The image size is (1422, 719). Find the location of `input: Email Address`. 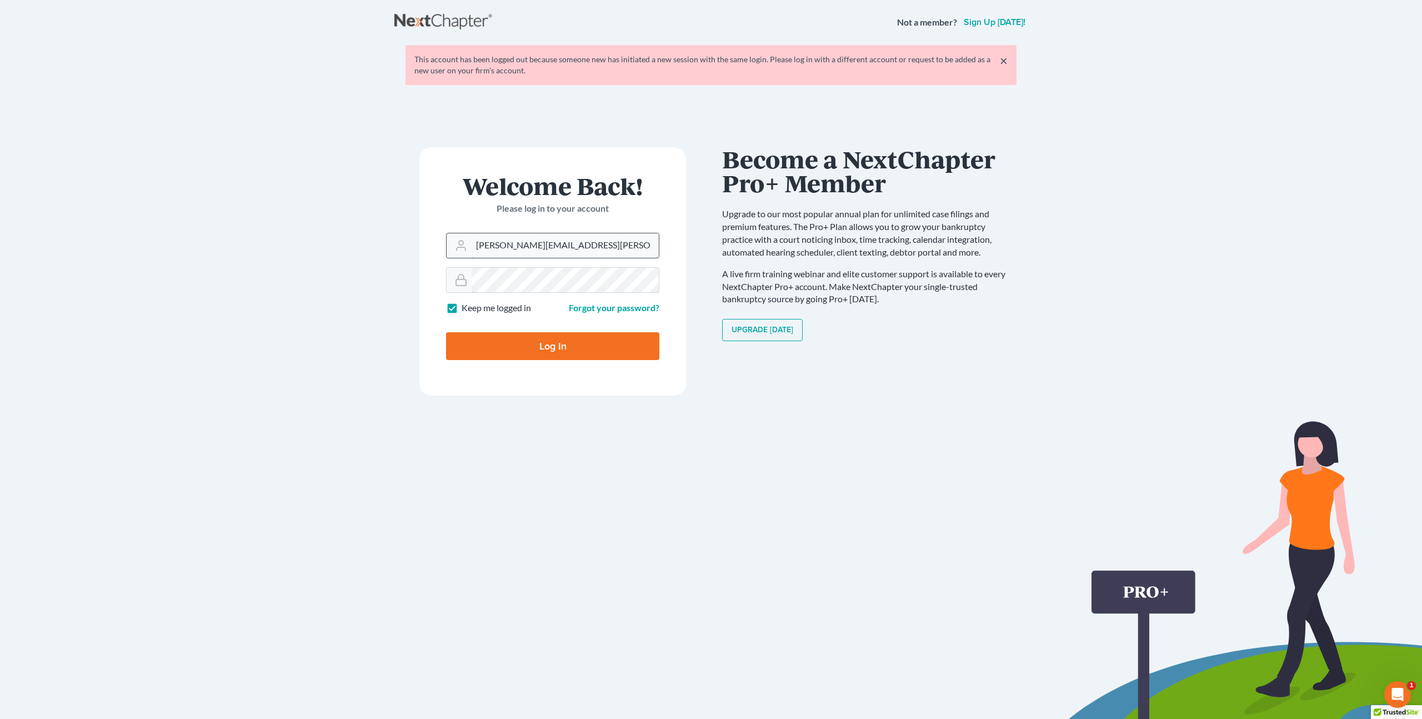

input: Email Address is located at coordinates (565, 246).